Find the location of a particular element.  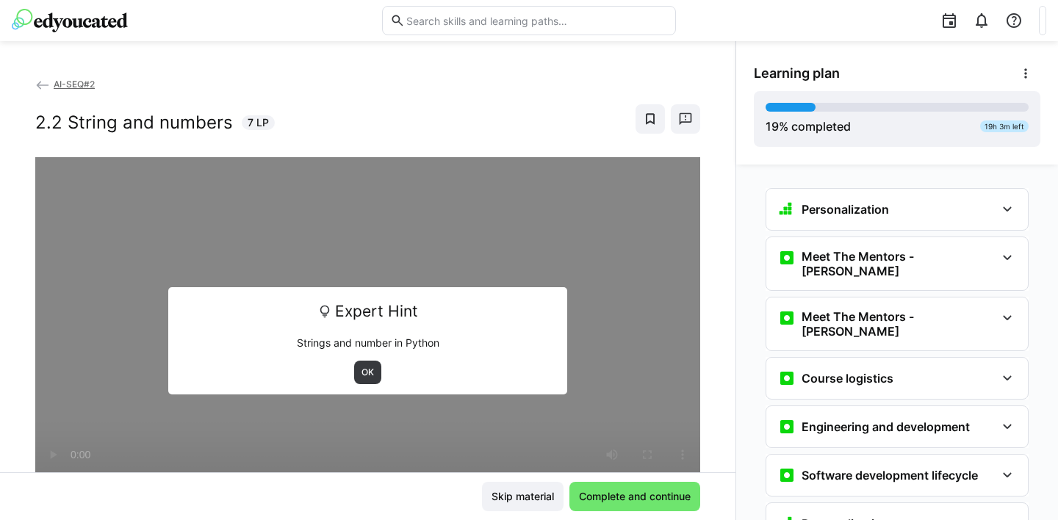

p: Strings and number in Python is located at coordinates (367, 343).